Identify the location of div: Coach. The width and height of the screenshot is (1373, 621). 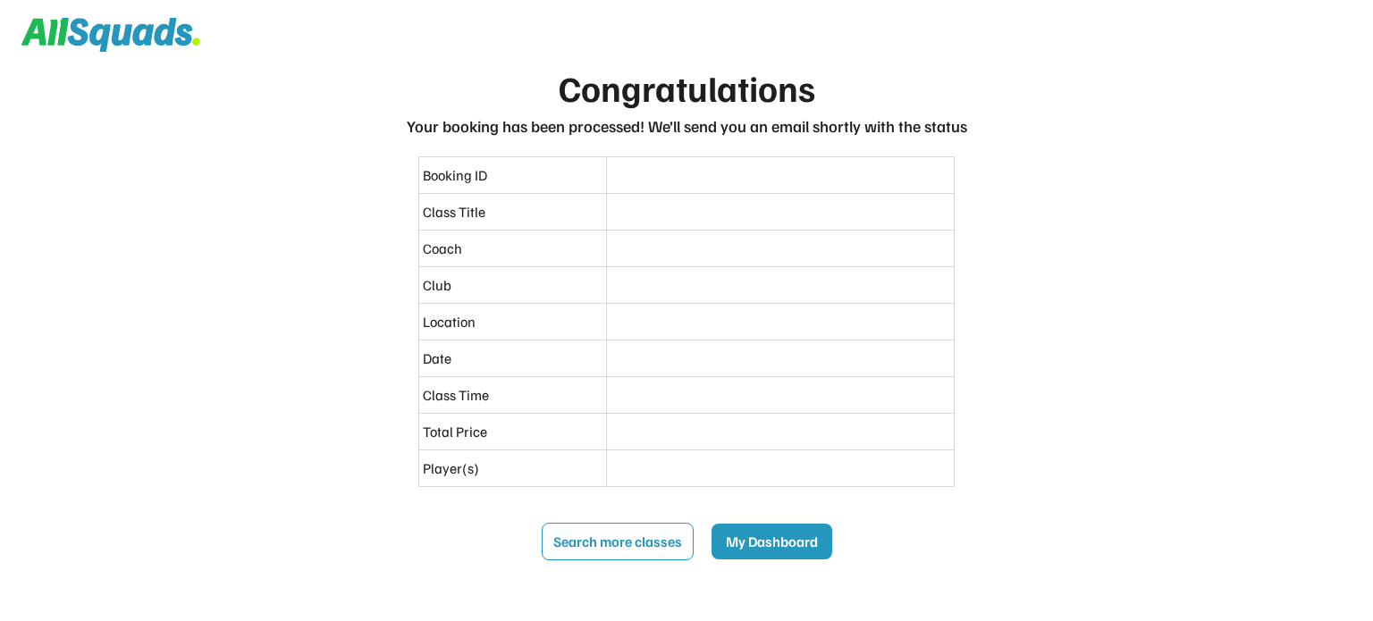
(512, 248).